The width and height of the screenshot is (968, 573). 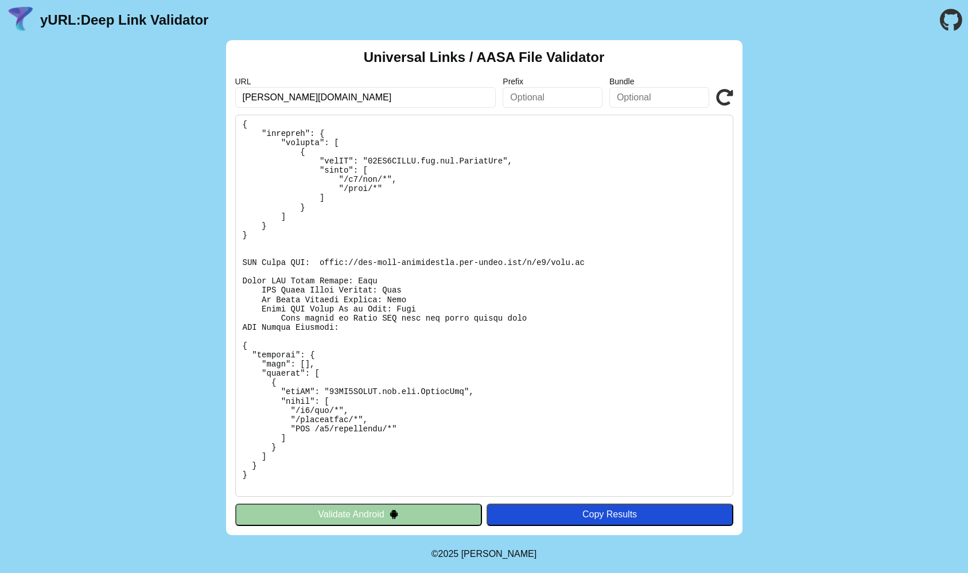 I want to click on label: URL, so click(x=365, y=81).